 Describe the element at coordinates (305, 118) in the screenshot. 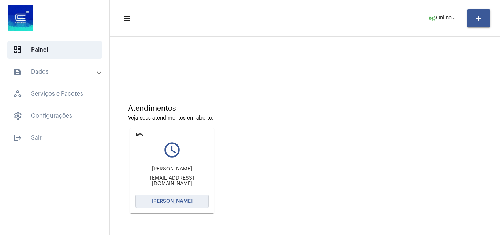

I see `div: Veja seus atendimentos em aberto.` at that location.